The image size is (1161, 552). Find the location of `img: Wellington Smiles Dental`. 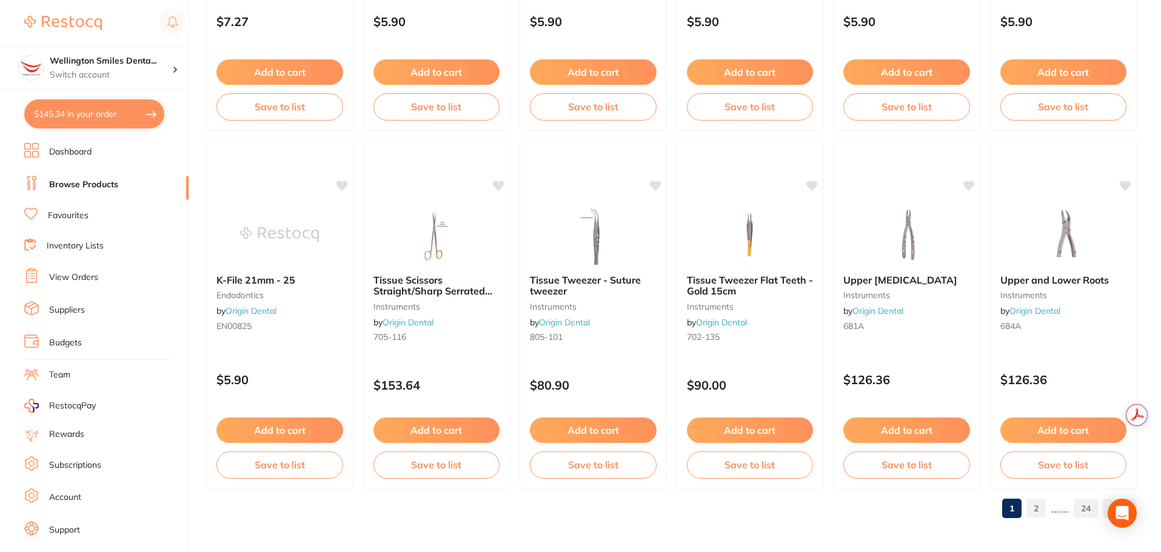

img: Wellington Smiles Dental is located at coordinates (31, 68).